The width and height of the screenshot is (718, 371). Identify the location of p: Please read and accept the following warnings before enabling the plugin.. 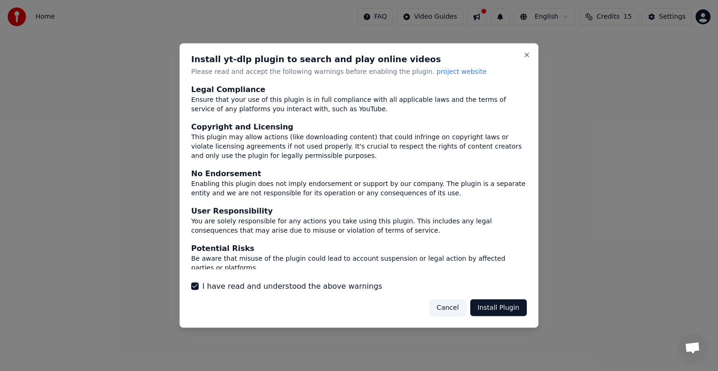
(359, 72).